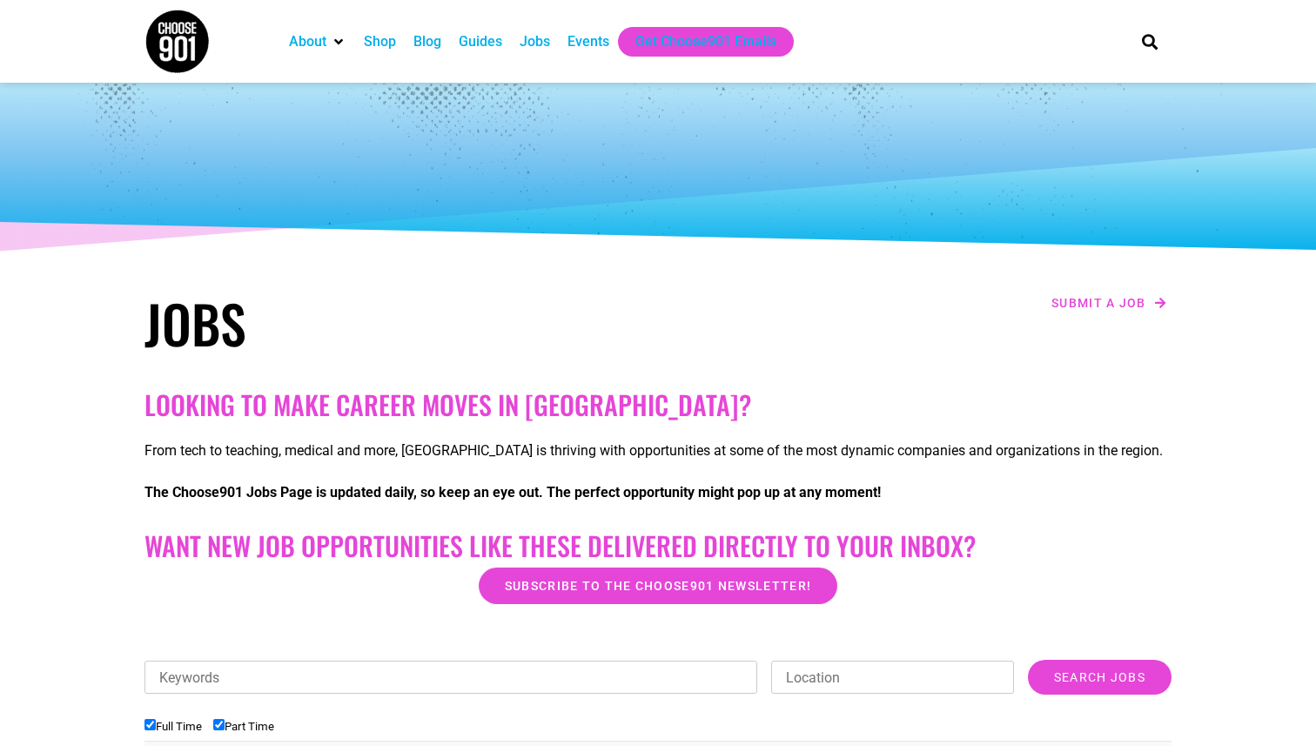 The height and width of the screenshot is (746, 1316). What do you see at coordinates (892, 677) in the screenshot?
I see `input: Location` at bounding box center [892, 677].